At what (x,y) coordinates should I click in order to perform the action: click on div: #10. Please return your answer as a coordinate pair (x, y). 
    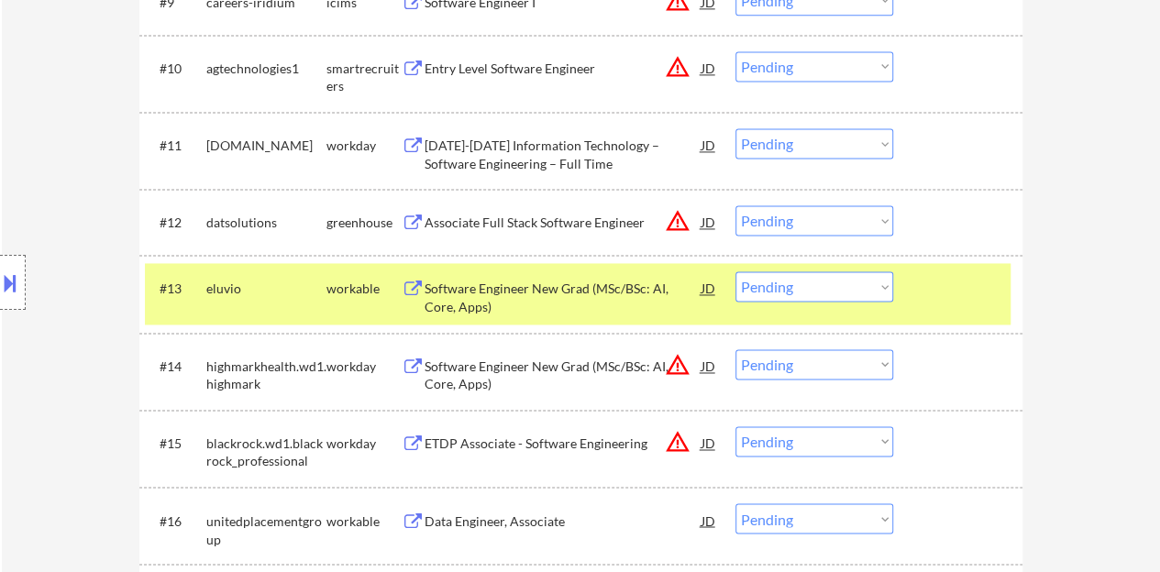
    Looking at the image, I should click on (175, 69).